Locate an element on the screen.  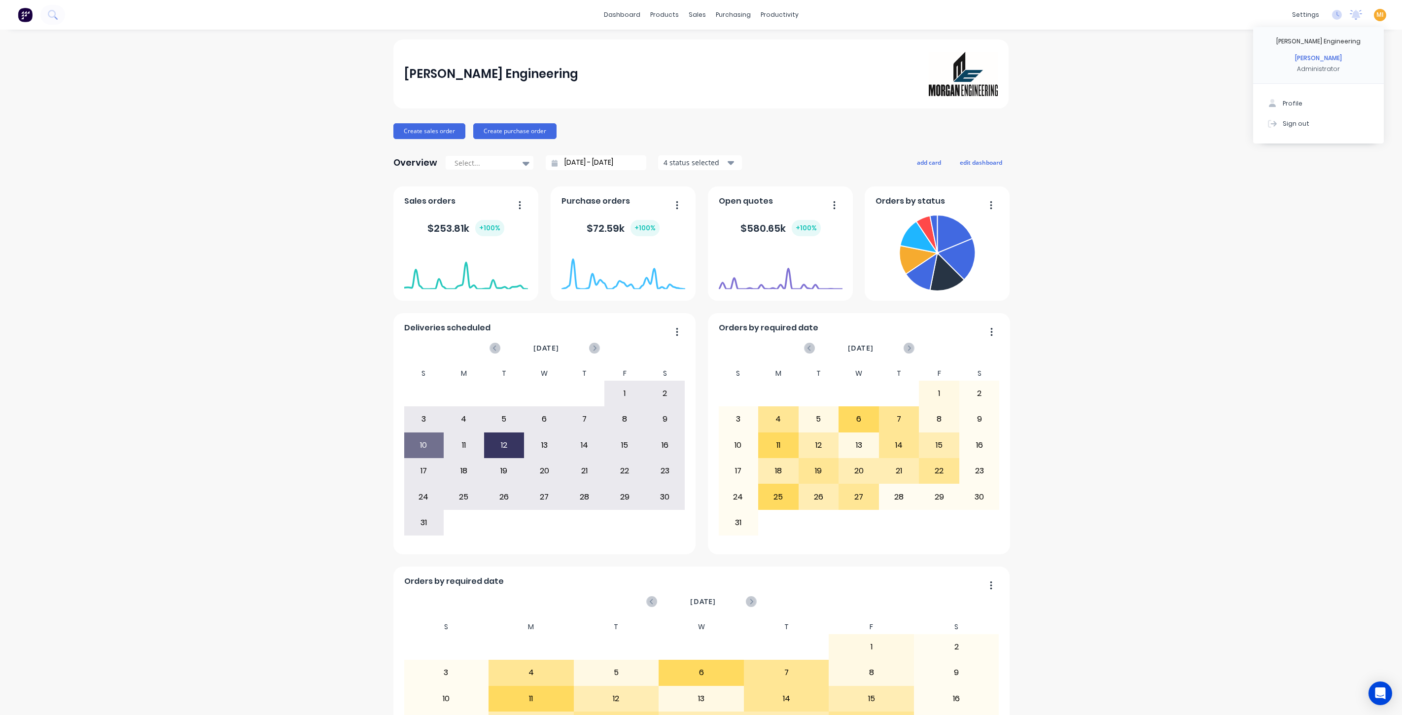
div: 16 is located at coordinates (980, 445).